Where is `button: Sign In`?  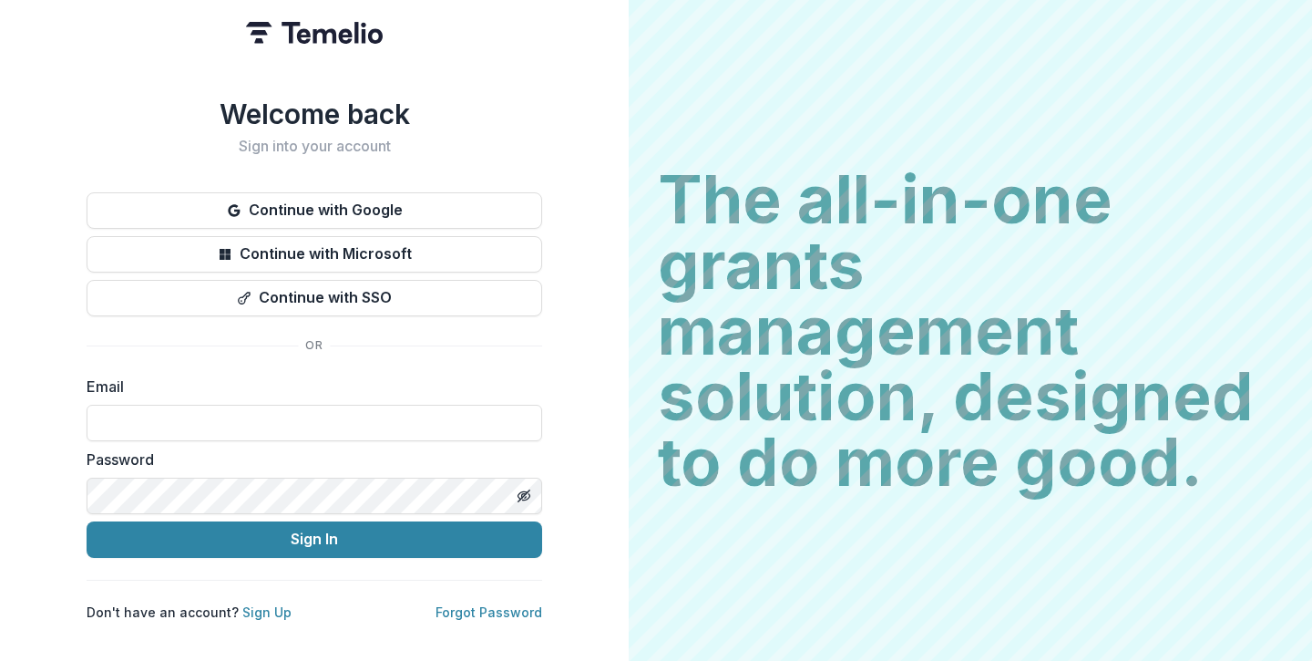
button: Sign In is located at coordinates (314, 540).